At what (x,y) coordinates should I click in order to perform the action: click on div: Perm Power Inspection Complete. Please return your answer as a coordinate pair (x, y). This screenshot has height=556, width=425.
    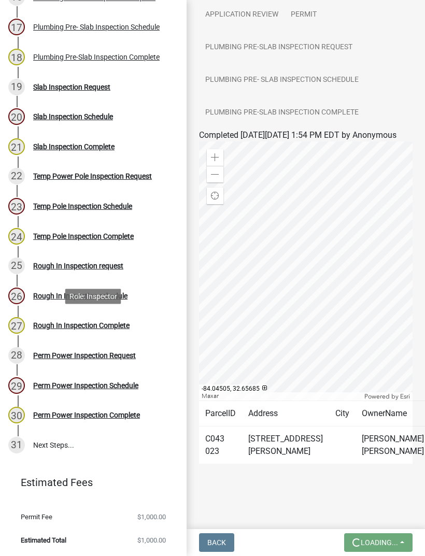
    Looking at the image, I should click on (86, 415).